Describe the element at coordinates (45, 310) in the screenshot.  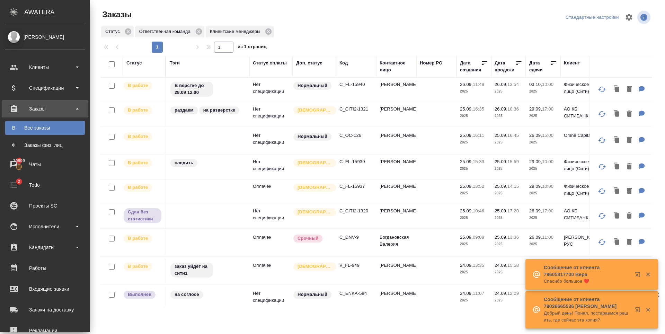
I see `div: Заявки на доставку` at that location.